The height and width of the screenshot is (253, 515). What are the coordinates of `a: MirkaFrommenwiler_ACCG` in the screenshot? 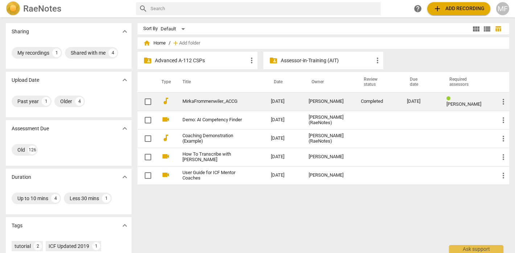 It's located at (213, 101).